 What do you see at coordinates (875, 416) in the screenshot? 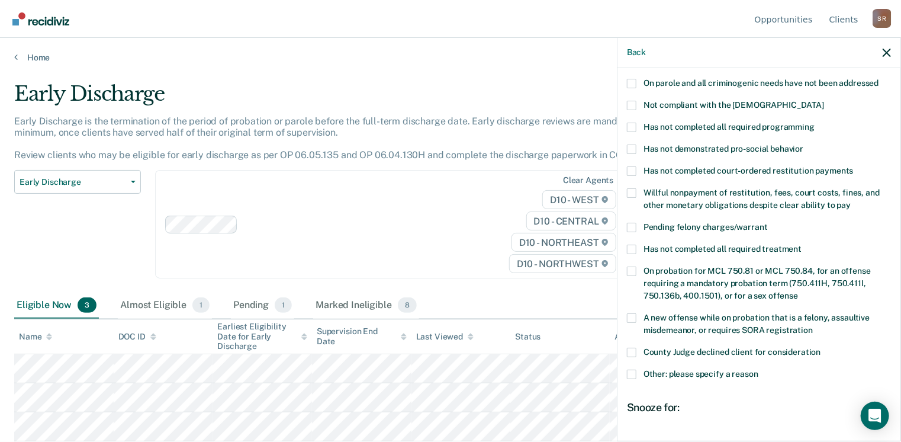
I see `div: Open Intercom Messenger` at bounding box center [875, 416].